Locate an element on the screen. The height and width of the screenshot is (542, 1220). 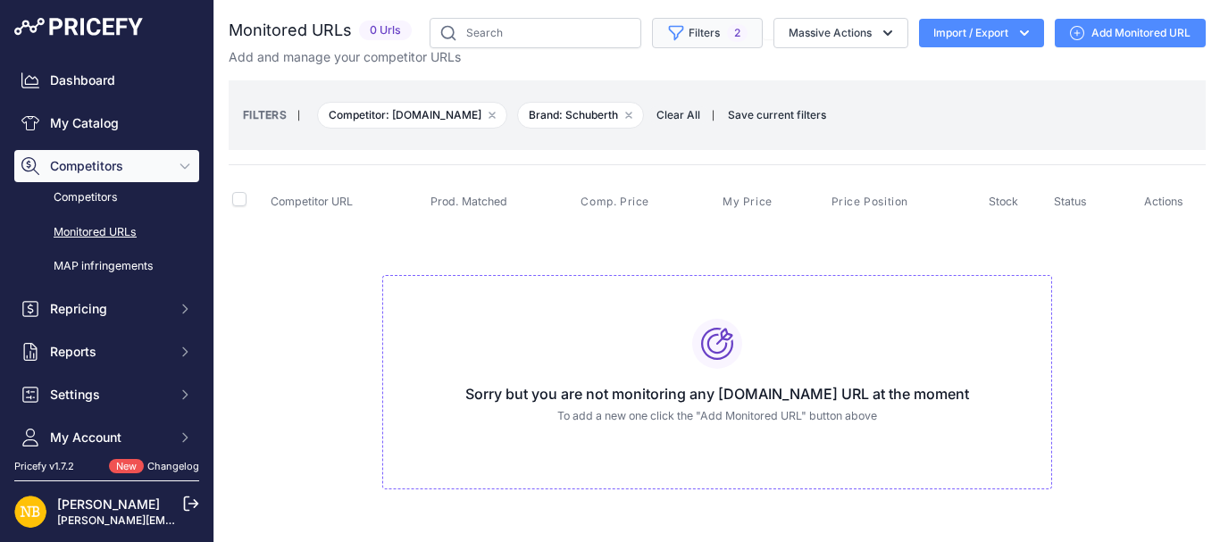
button: Comp. Price is located at coordinates (616, 202).